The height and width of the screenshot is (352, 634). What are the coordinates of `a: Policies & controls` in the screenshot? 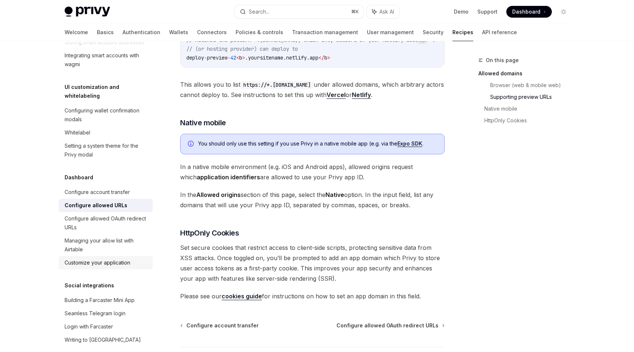 It's located at (259, 32).